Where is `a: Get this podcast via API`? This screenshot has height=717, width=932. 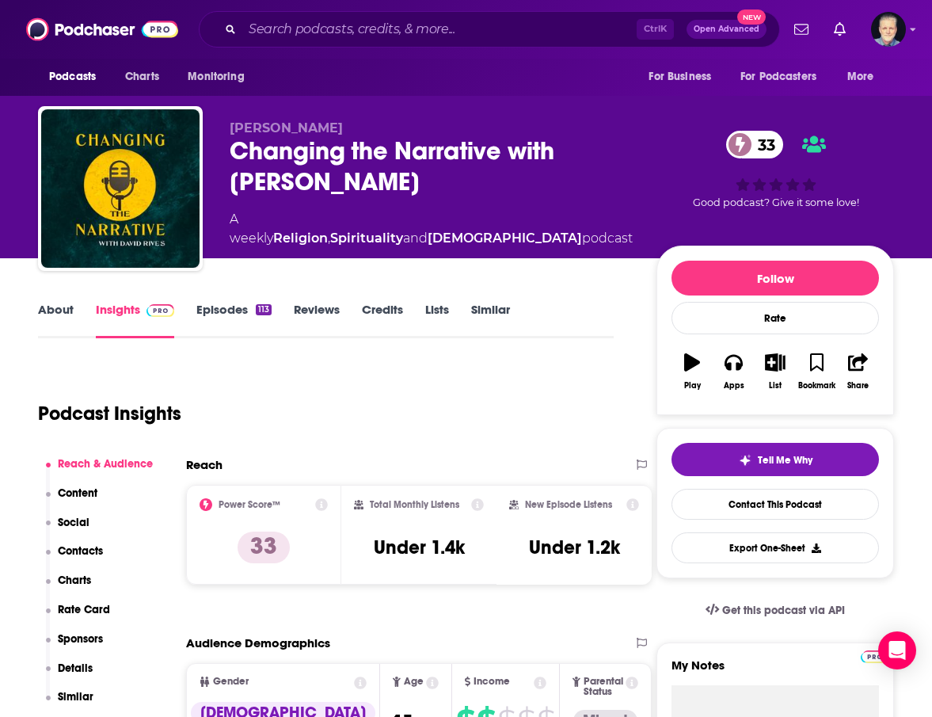 a: Get this podcast via API is located at coordinates (775, 610).